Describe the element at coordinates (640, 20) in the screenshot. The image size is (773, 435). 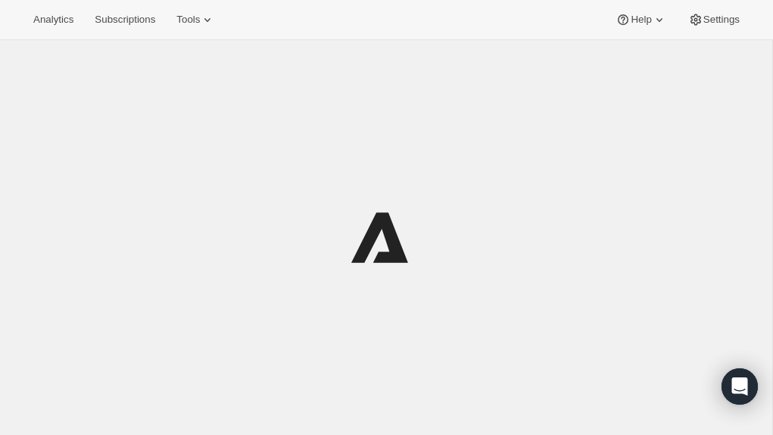
I see `button: Help` at that location.